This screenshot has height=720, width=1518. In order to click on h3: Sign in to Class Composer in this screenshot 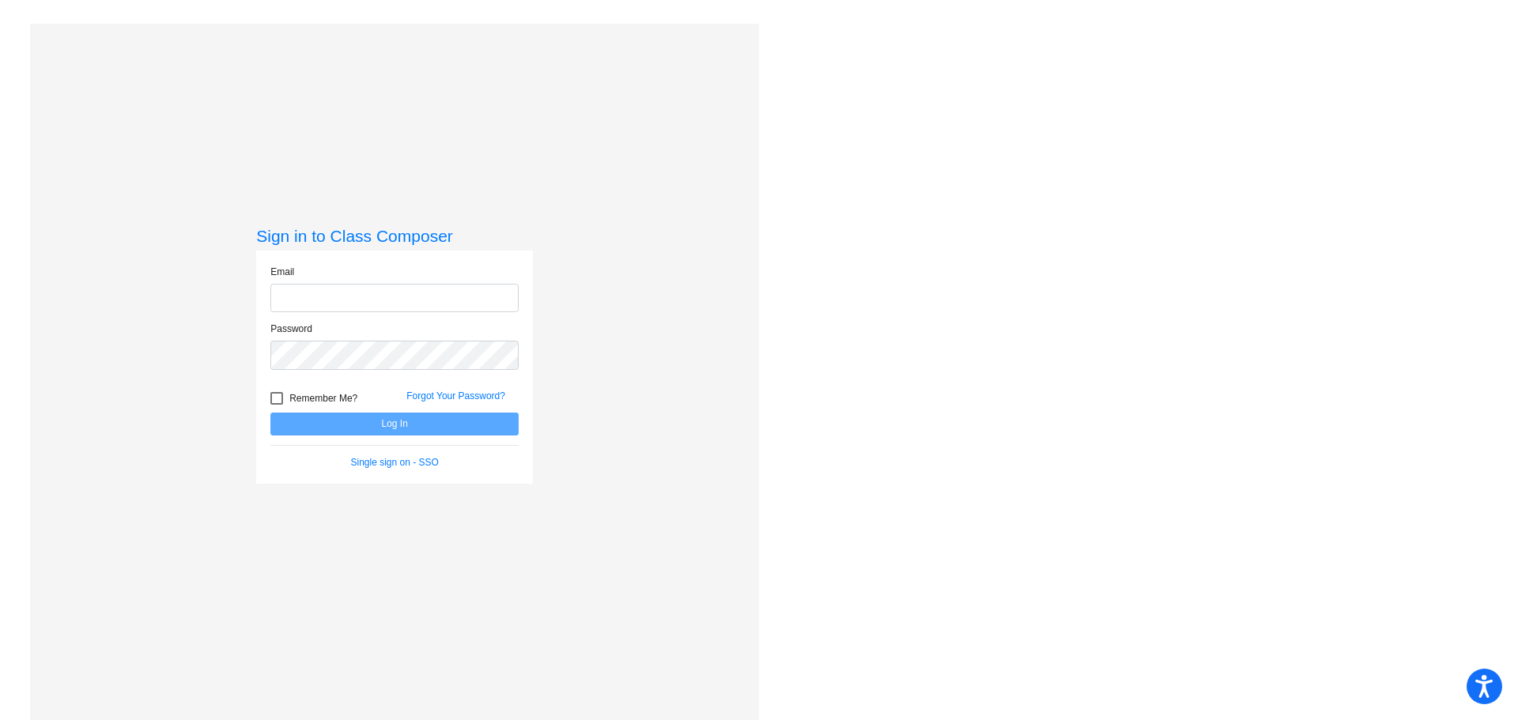, I will do `click(395, 236)`.